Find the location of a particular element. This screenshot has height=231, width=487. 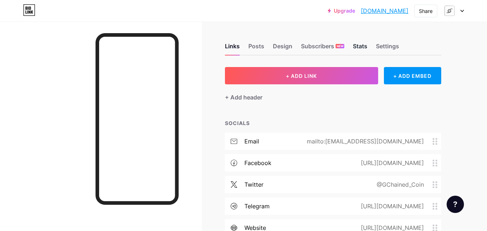

img: gchained is located at coordinates (449, 11).